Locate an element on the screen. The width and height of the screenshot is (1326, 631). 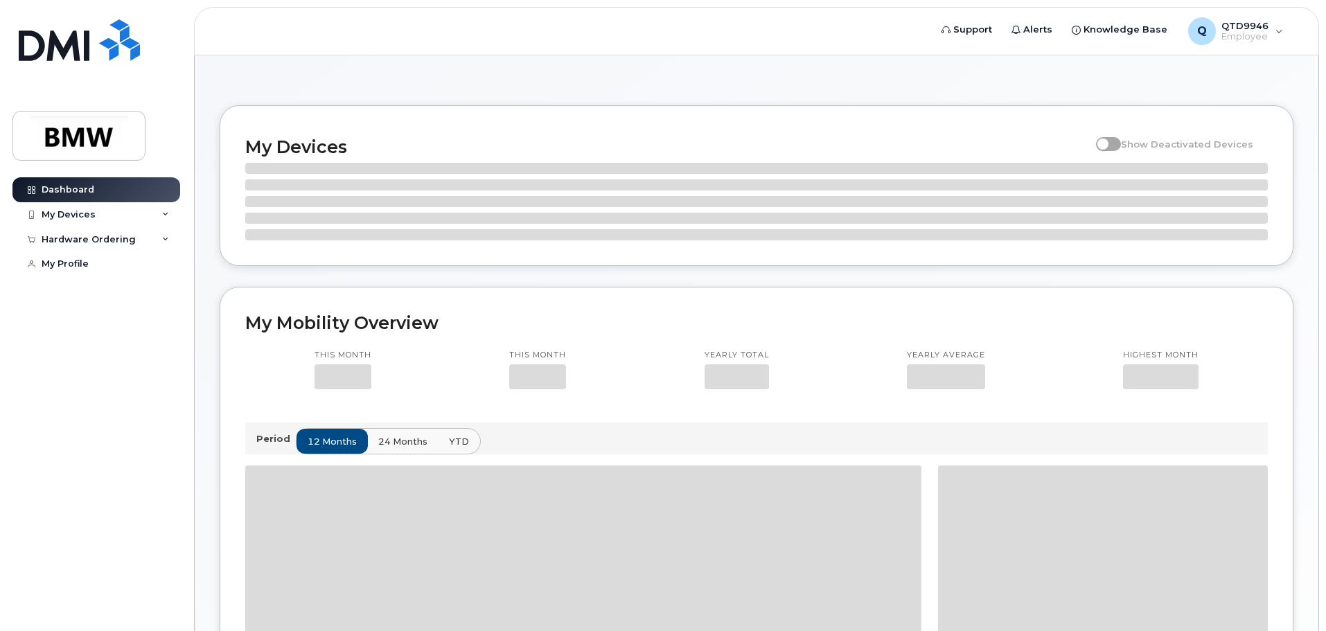
span: 24 months is located at coordinates (402, 441).